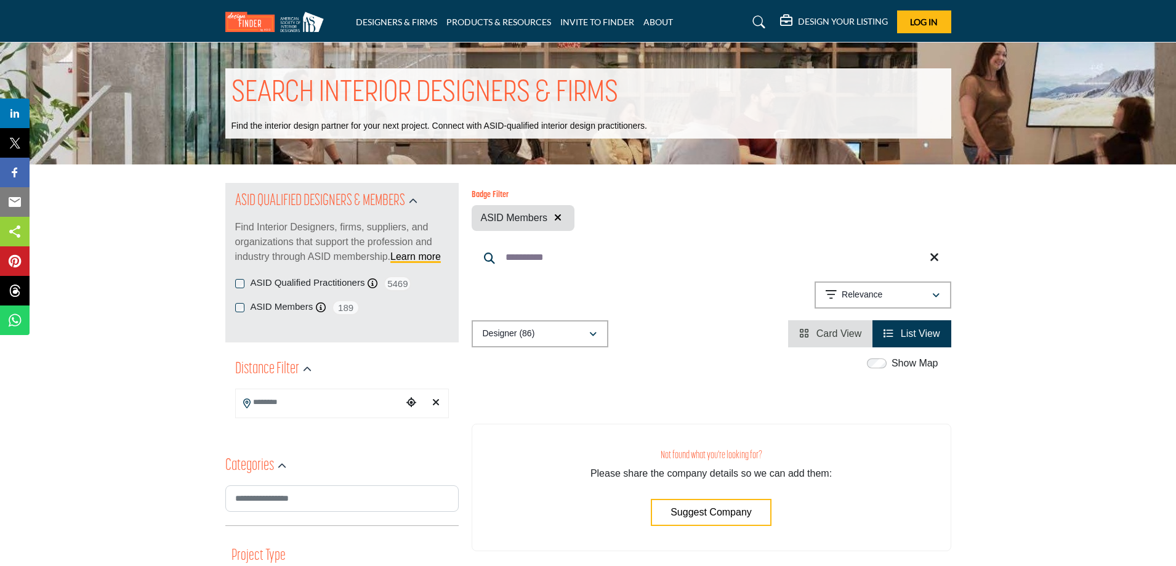  I want to click on input: ASID Members checkbox, so click(240, 307).